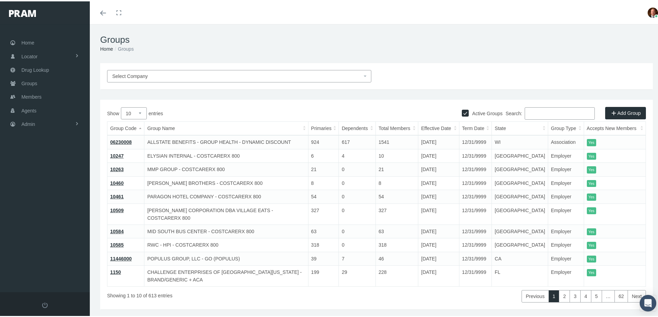 The width and height of the screenshot is (658, 317). What do you see at coordinates (117, 155) in the screenshot?
I see `a: 10247` at bounding box center [117, 155].